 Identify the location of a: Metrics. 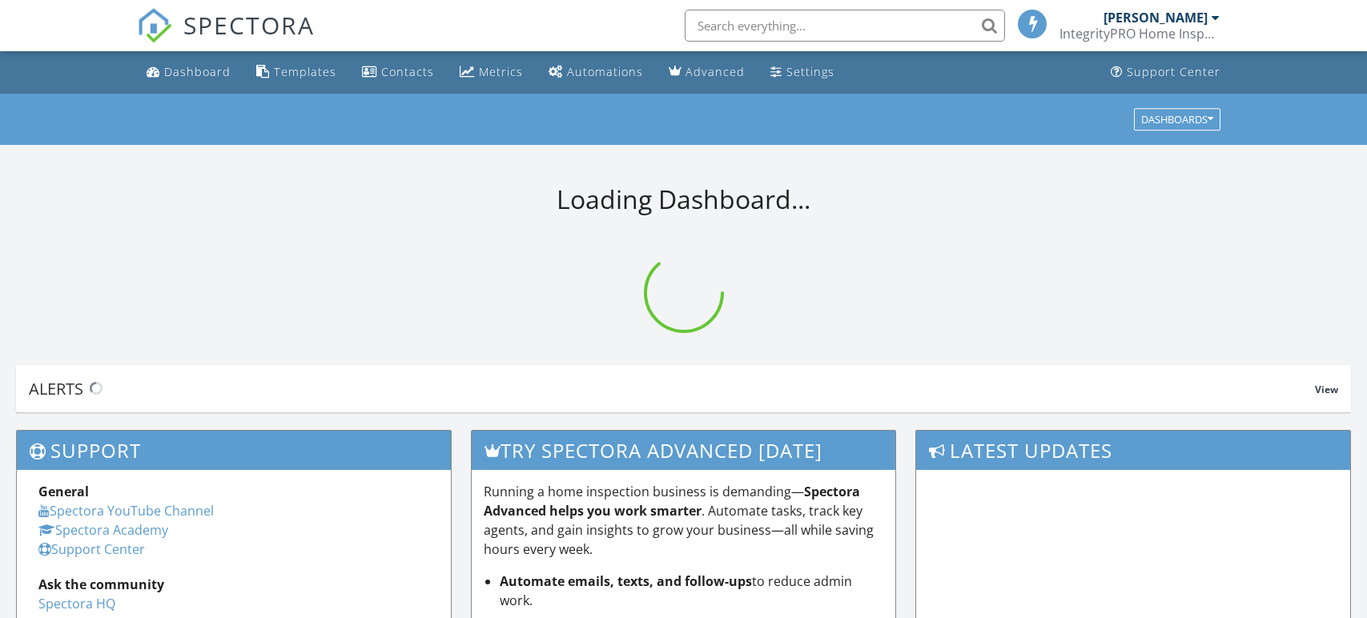
(491, 72).